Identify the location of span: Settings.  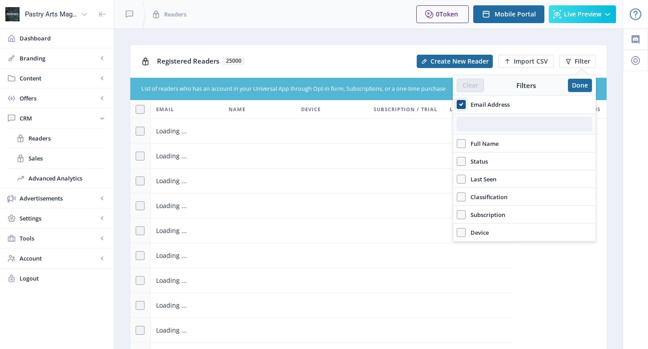
(59, 218).